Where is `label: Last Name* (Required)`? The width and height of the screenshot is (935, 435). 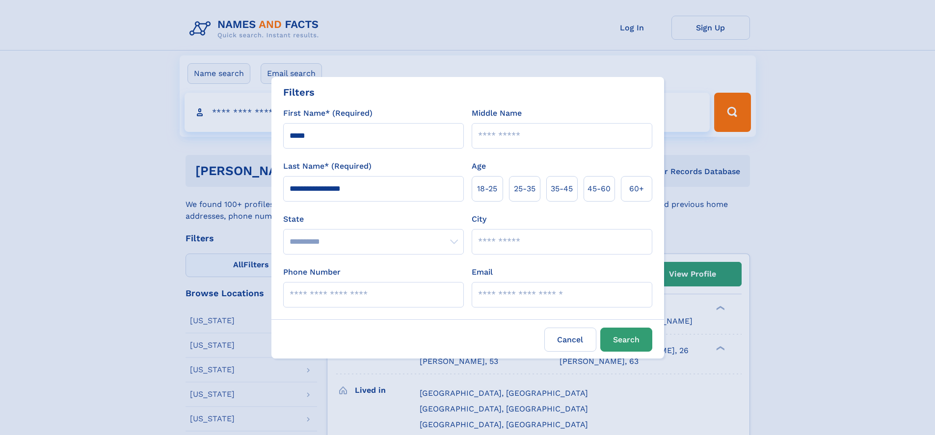
label: Last Name* (Required) is located at coordinates (327, 166).